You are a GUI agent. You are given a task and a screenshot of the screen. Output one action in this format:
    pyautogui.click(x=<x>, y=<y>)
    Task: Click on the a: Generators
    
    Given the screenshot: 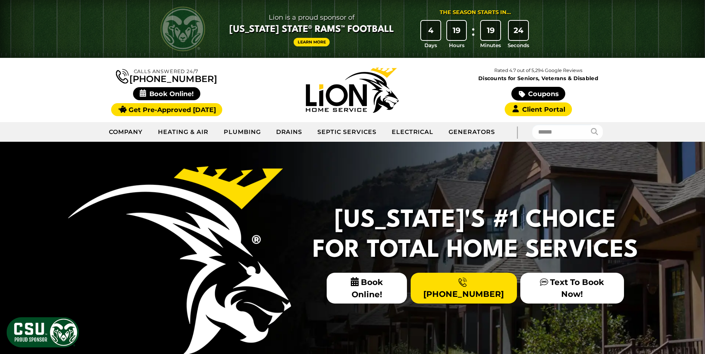 What is the action you would take?
    pyautogui.click(x=471, y=132)
    